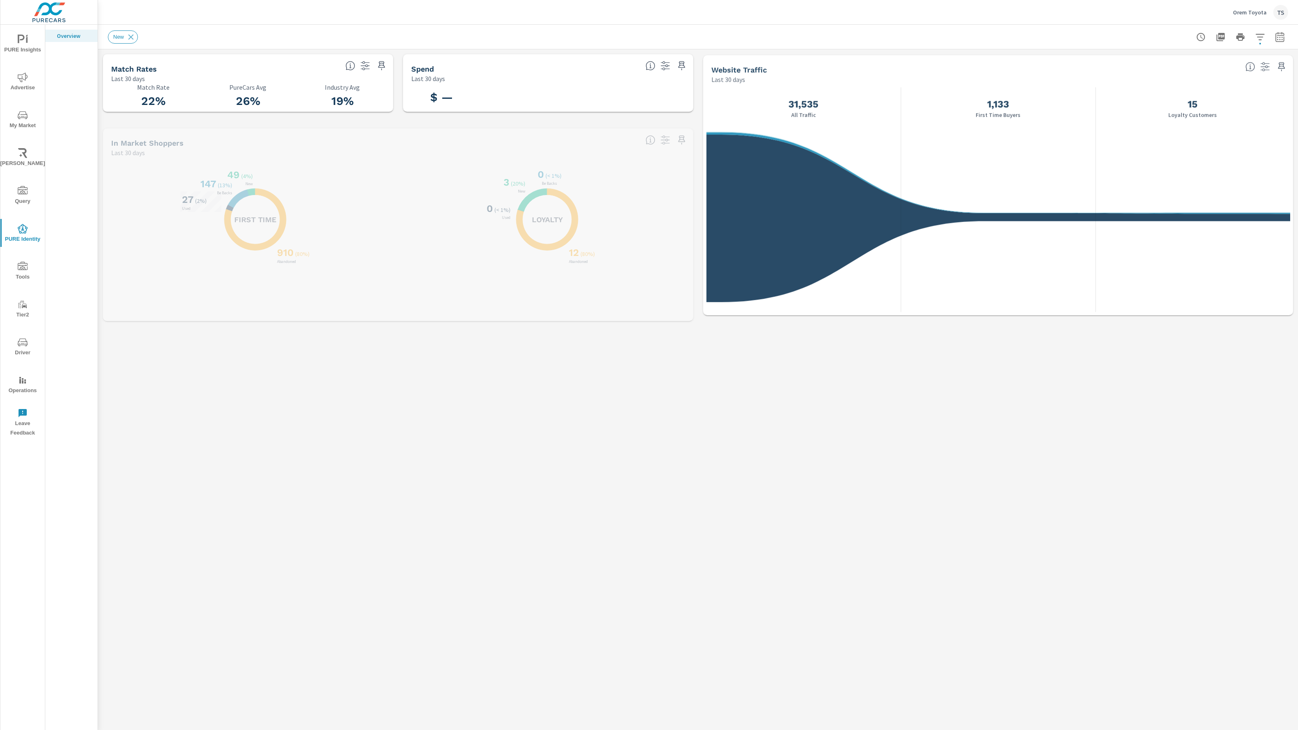  I want to click on h3: 12, so click(573, 253).